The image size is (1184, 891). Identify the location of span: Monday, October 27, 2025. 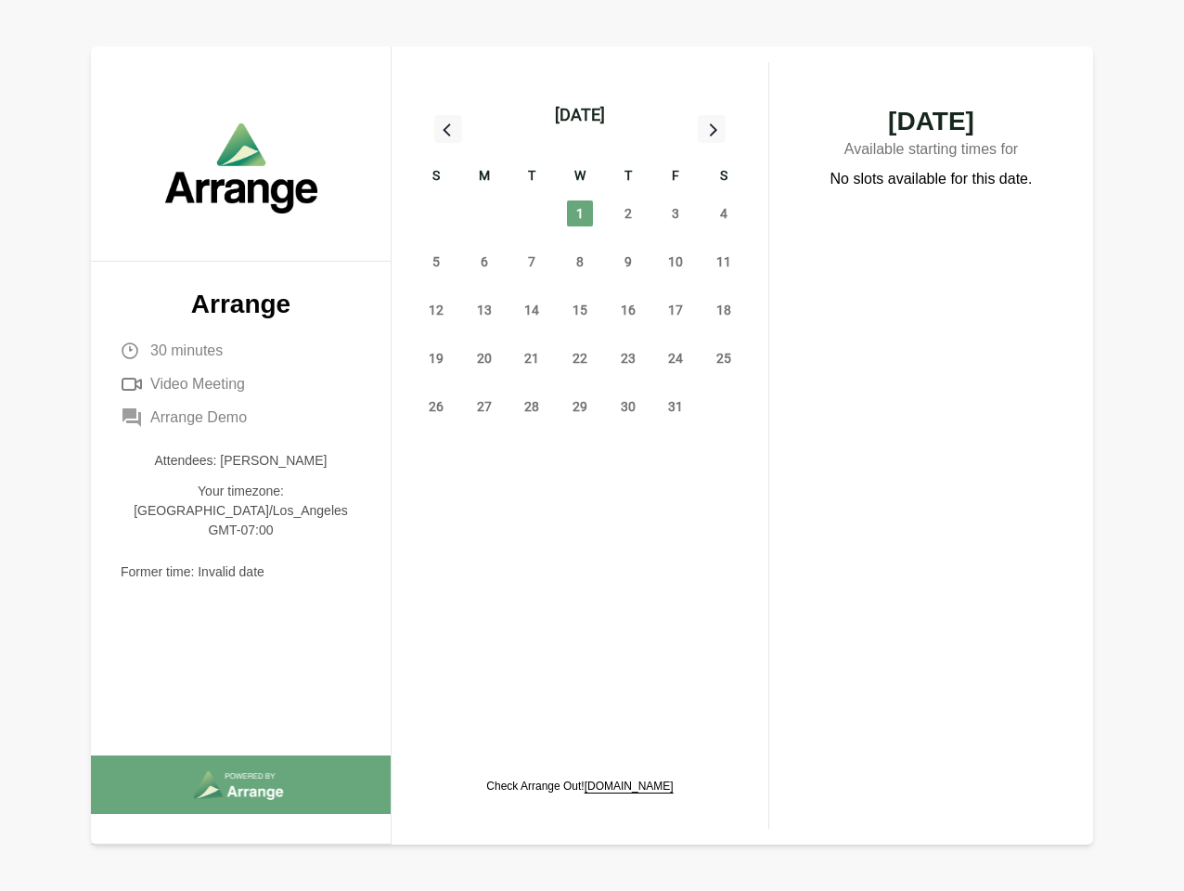
(484, 406).